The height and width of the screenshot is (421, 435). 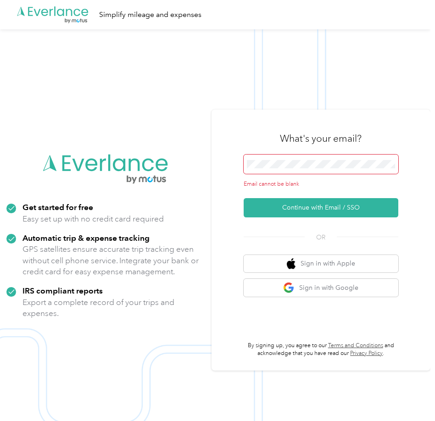 What do you see at coordinates (321, 184) in the screenshot?
I see `div: Email cannot be blank` at bounding box center [321, 184].